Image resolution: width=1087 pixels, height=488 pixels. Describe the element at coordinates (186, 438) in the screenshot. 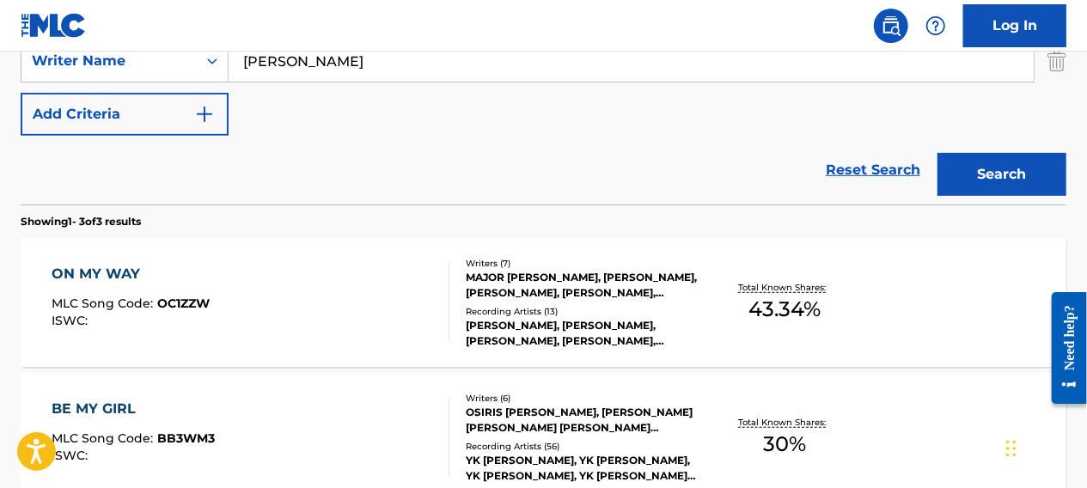

I see `span: BB3WM3` at that location.